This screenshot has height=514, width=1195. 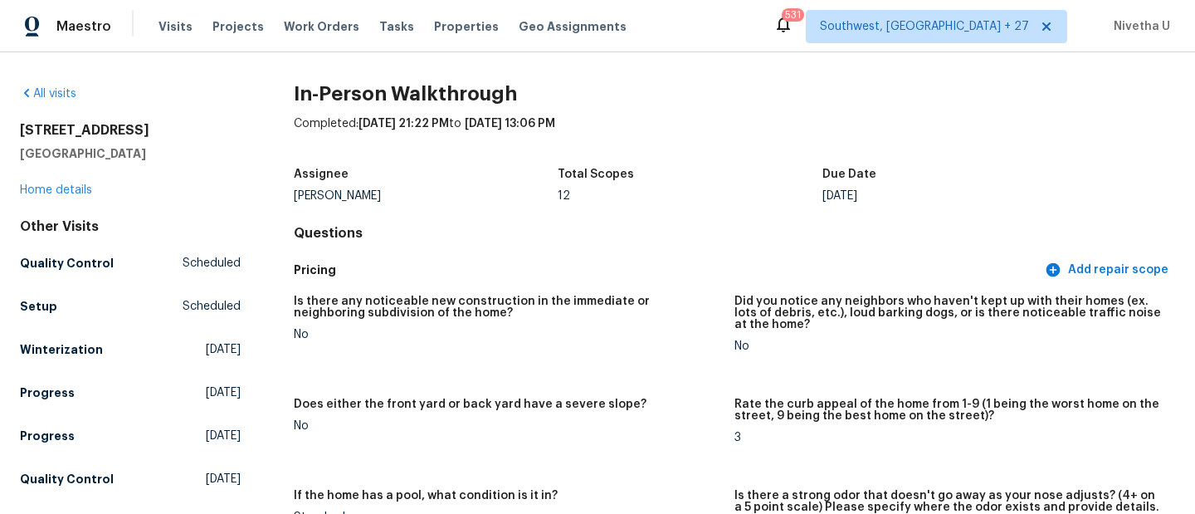 I want to click on h5: Pricing, so click(x=667, y=270).